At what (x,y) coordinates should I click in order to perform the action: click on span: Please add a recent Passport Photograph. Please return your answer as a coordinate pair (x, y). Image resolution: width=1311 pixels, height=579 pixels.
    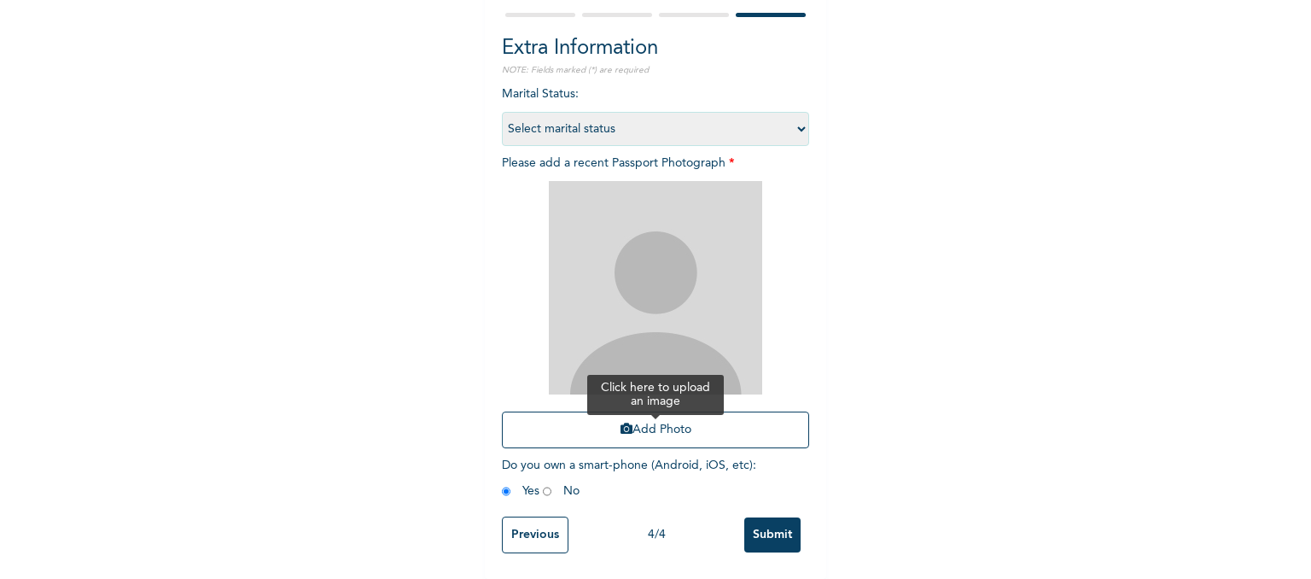
    Looking at the image, I should click on (656, 307).